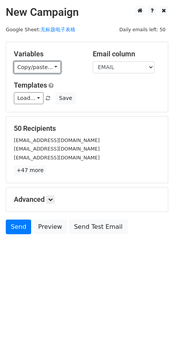 The width and height of the screenshot is (174, 350). I want to click on a: Send Test Email, so click(98, 227).